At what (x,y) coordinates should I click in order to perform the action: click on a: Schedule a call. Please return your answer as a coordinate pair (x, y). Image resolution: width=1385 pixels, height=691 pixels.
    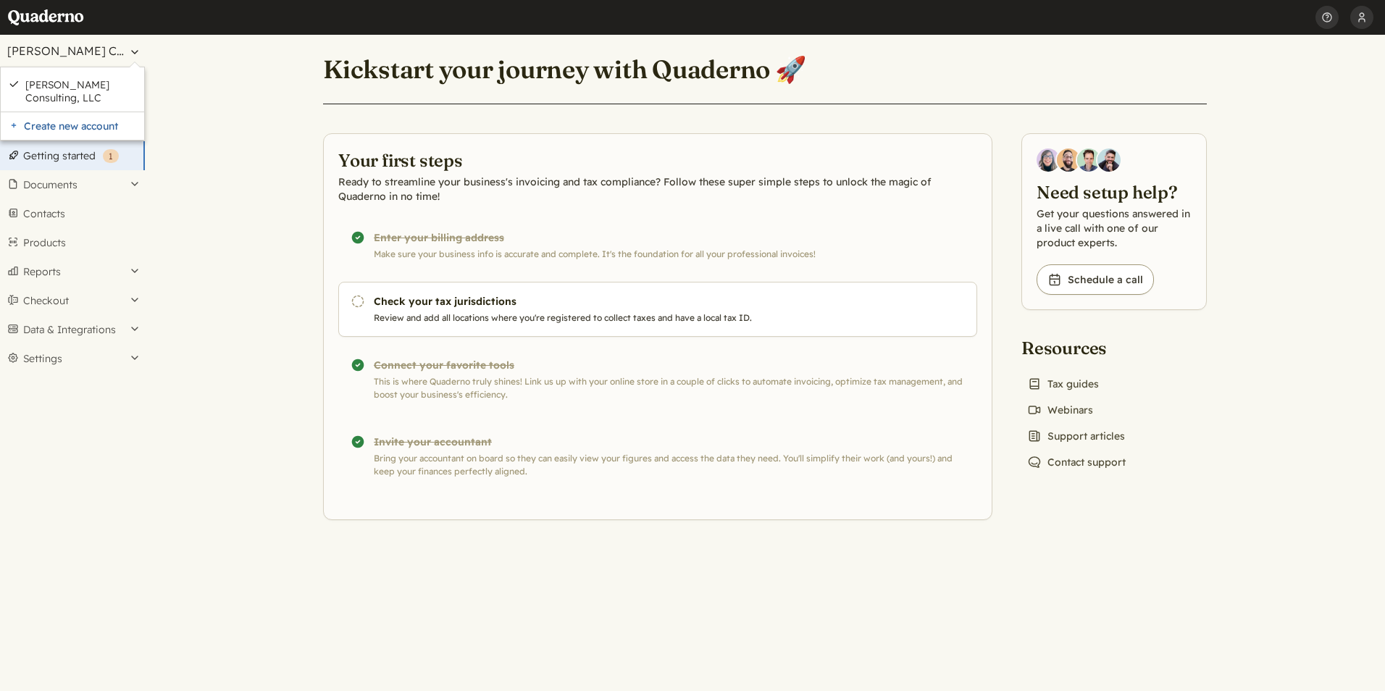
    Looking at the image, I should click on (1095, 280).